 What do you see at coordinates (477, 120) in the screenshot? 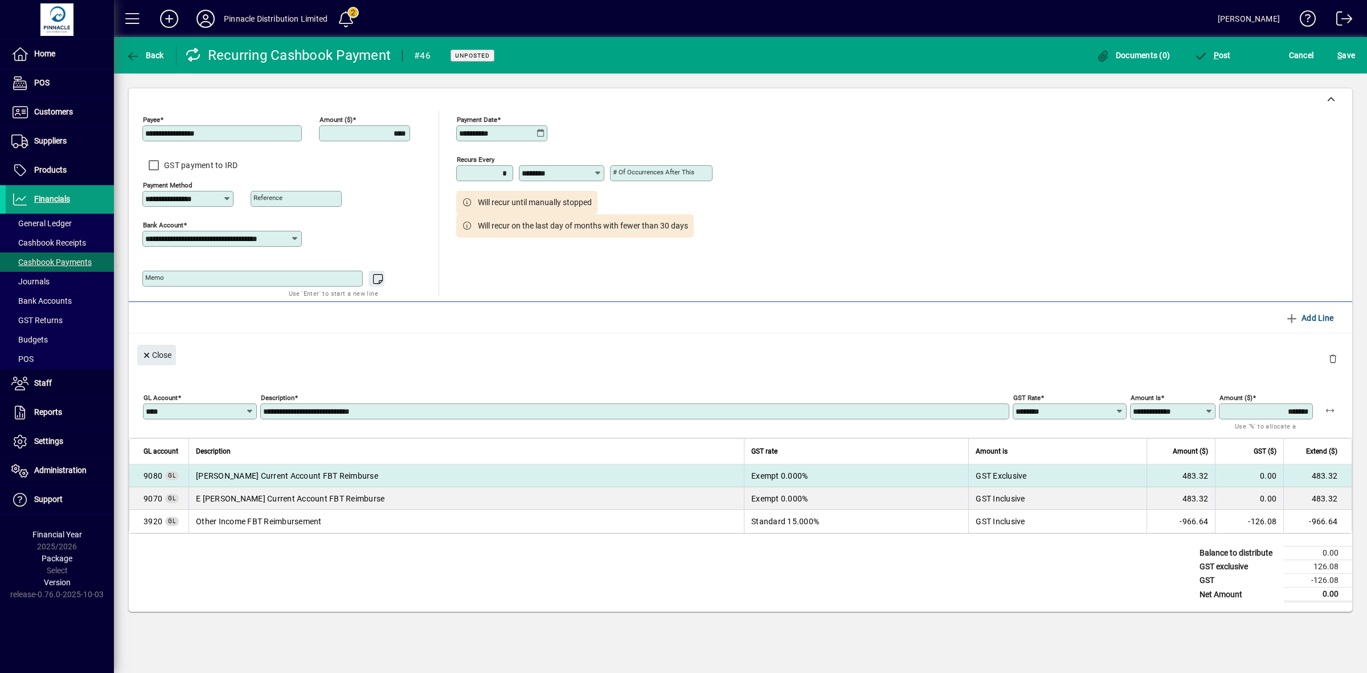
I see `mat-label: Payment Date` at bounding box center [477, 120].